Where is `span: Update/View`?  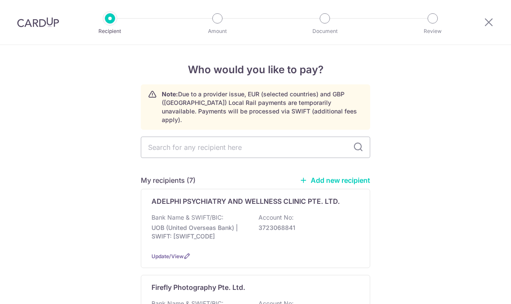 span: Update/View is located at coordinates (167, 256).